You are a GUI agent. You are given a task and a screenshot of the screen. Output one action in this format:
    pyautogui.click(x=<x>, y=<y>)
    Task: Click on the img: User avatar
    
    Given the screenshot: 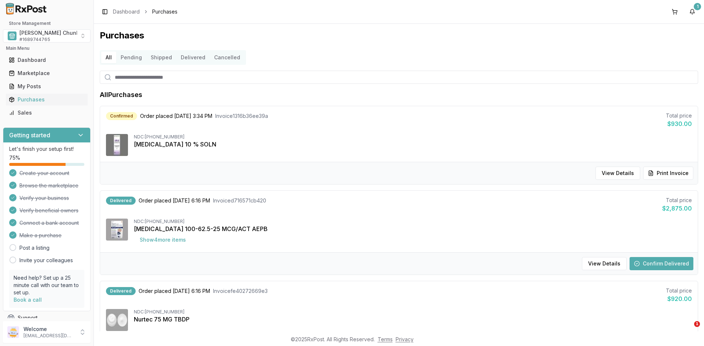 What is the action you would take?
    pyautogui.click(x=13, y=332)
    